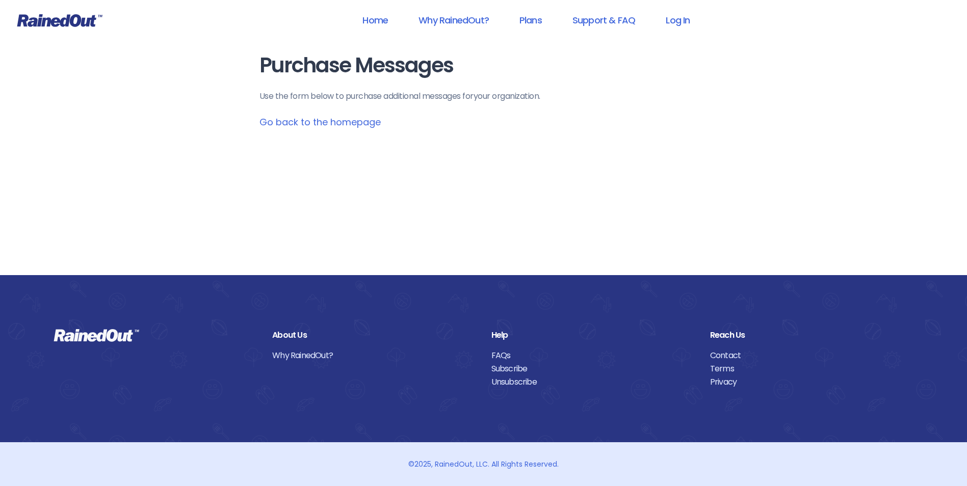  What do you see at coordinates (375, 20) in the screenshot?
I see `a: Home` at bounding box center [375, 20].